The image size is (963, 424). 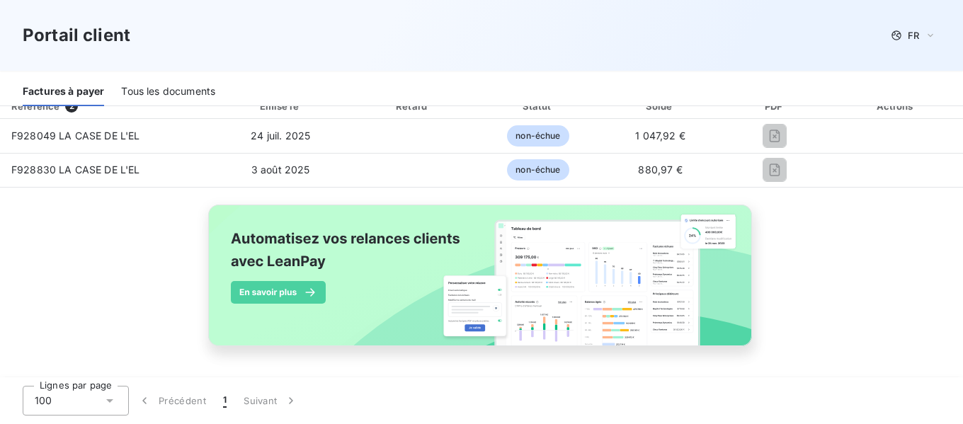 I want to click on div: Émise le, so click(x=281, y=106).